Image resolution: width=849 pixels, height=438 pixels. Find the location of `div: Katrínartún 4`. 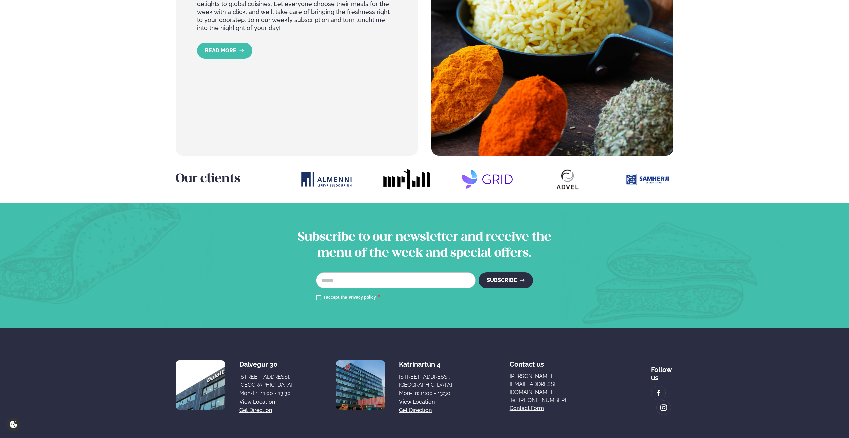

div: Katrínartún 4 is located at coordinates (426, 365).